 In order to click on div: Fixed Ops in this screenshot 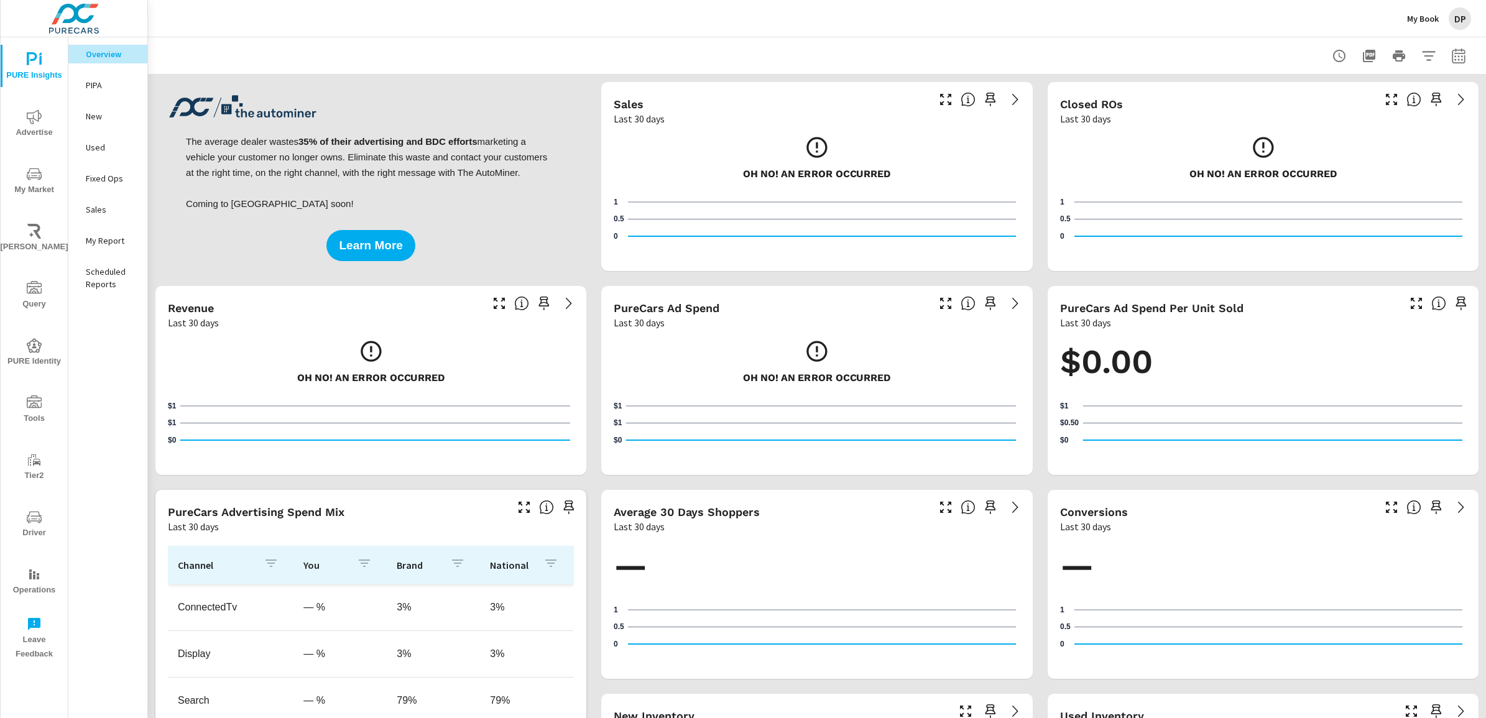, I will do `click(108, 178)`.